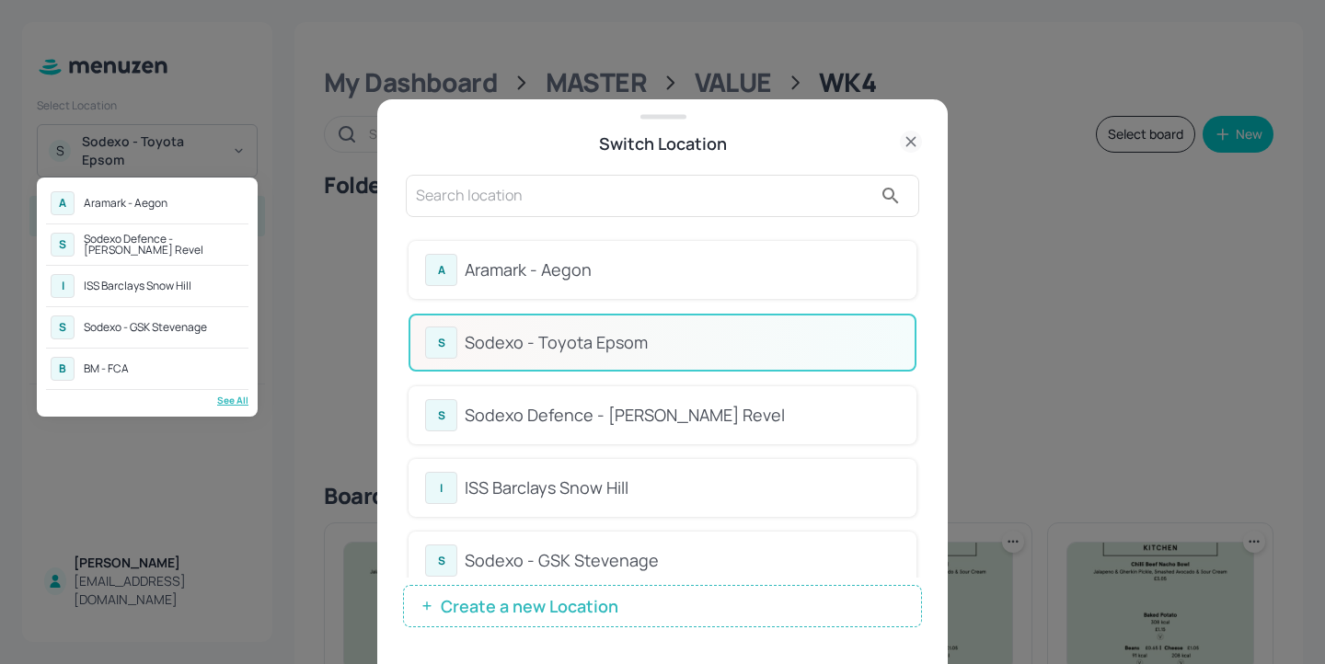  I want to click on div: I, so click(63, 286).